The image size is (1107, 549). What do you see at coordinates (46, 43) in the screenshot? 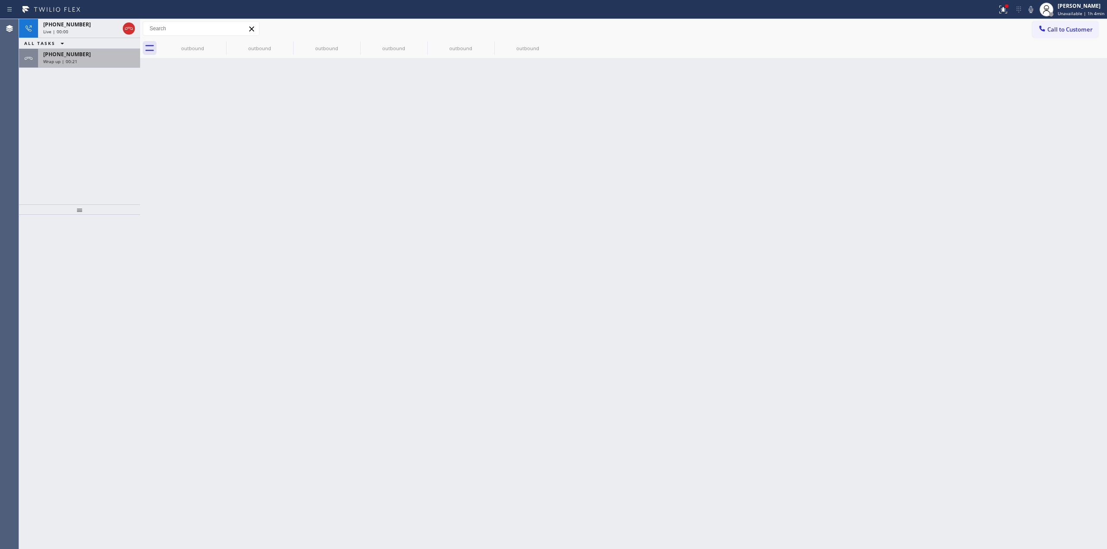
I see `button: ALL TASKS` at bounding box center [46, 43].